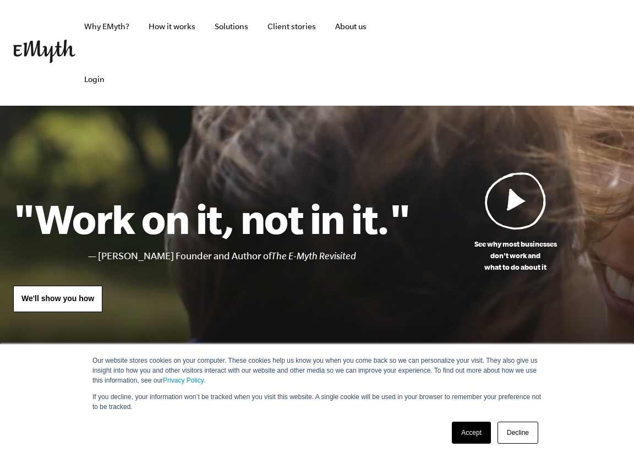 The image size is (634, 458). Describe the element at coordinates (516, 200) in the screenshot. I see `img: Play Video` at that location.